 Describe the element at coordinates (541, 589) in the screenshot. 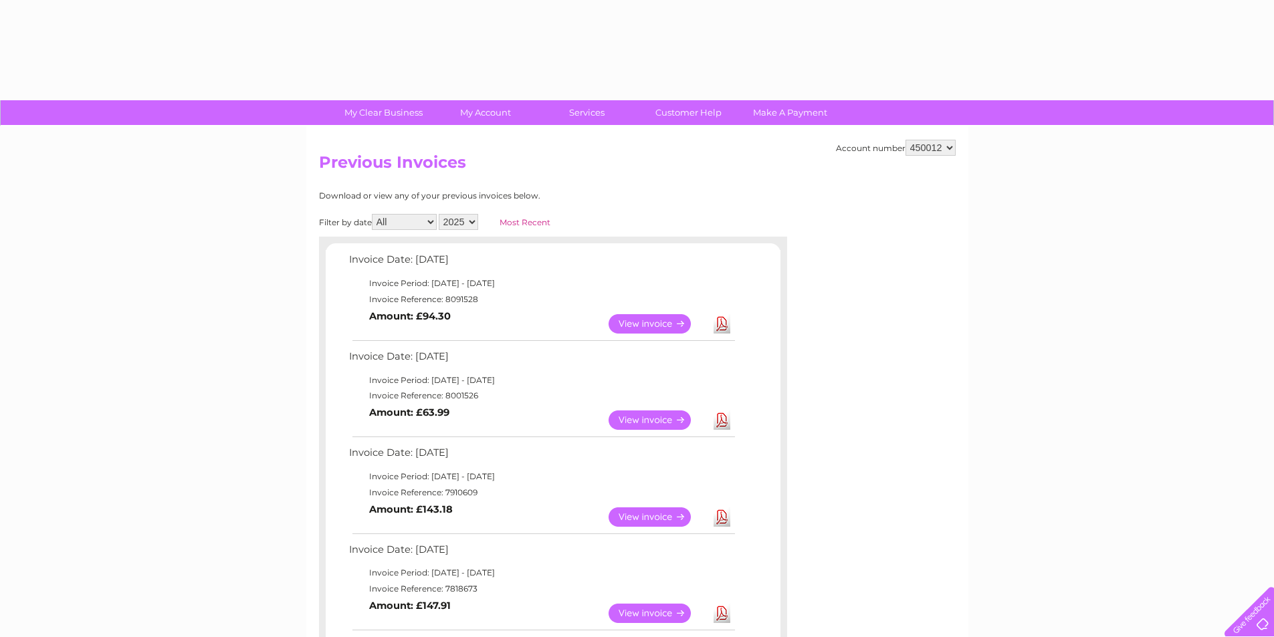

I see `td: Invoice Reference: 7818673` at that location.